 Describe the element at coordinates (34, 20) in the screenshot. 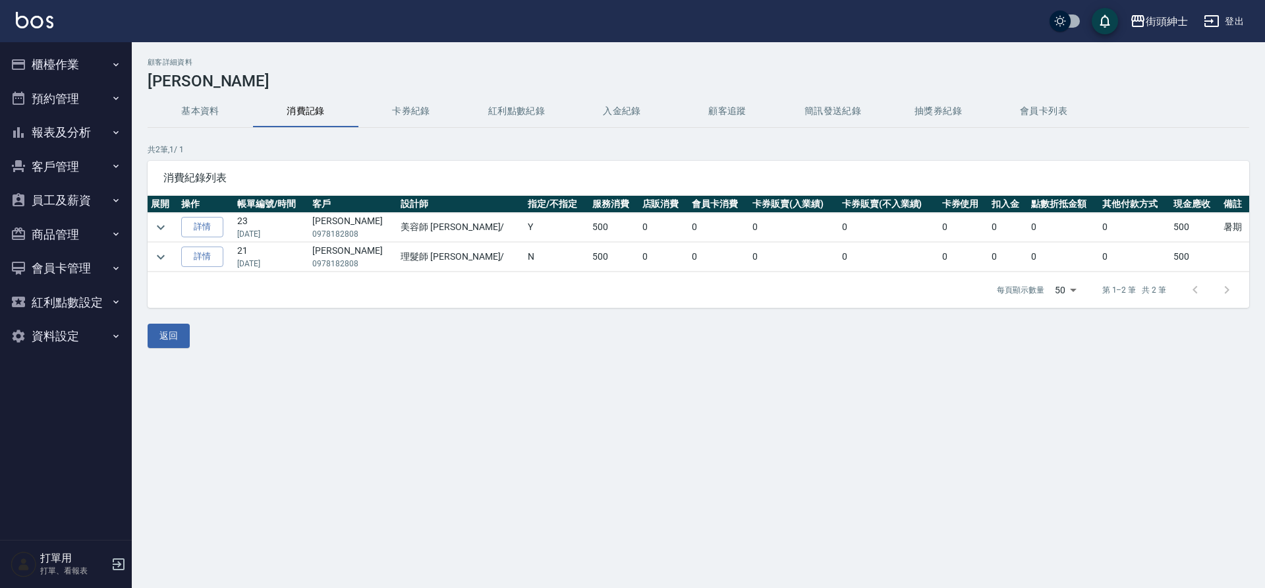

I see `img: Logo` at that location.